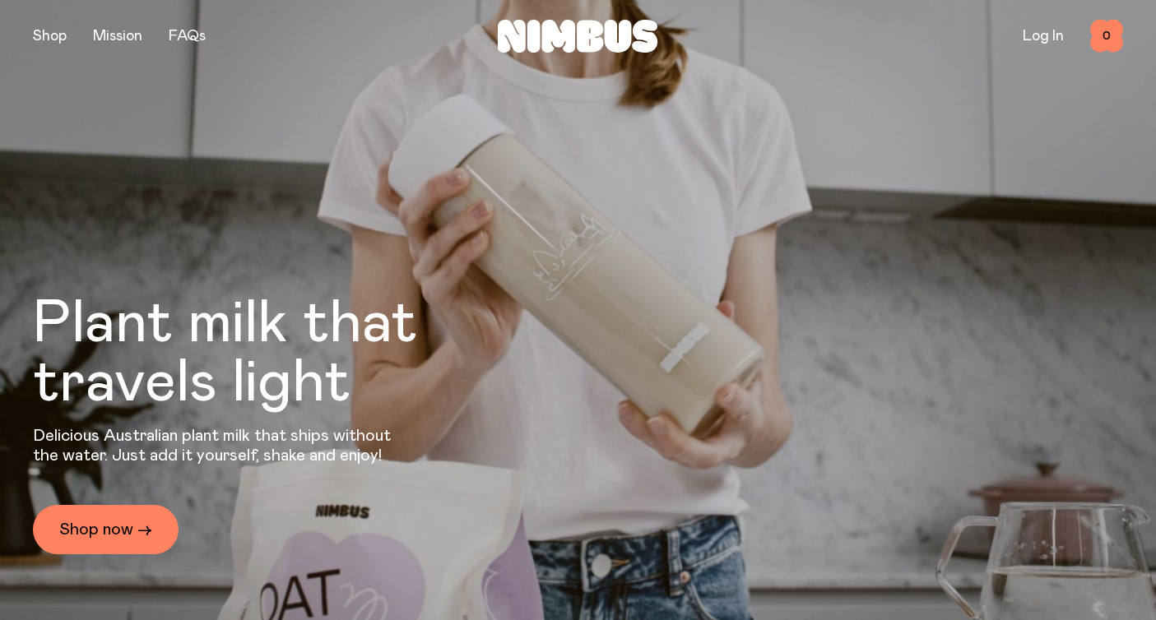  I want to click on a: FAQs, so click(187, 36).